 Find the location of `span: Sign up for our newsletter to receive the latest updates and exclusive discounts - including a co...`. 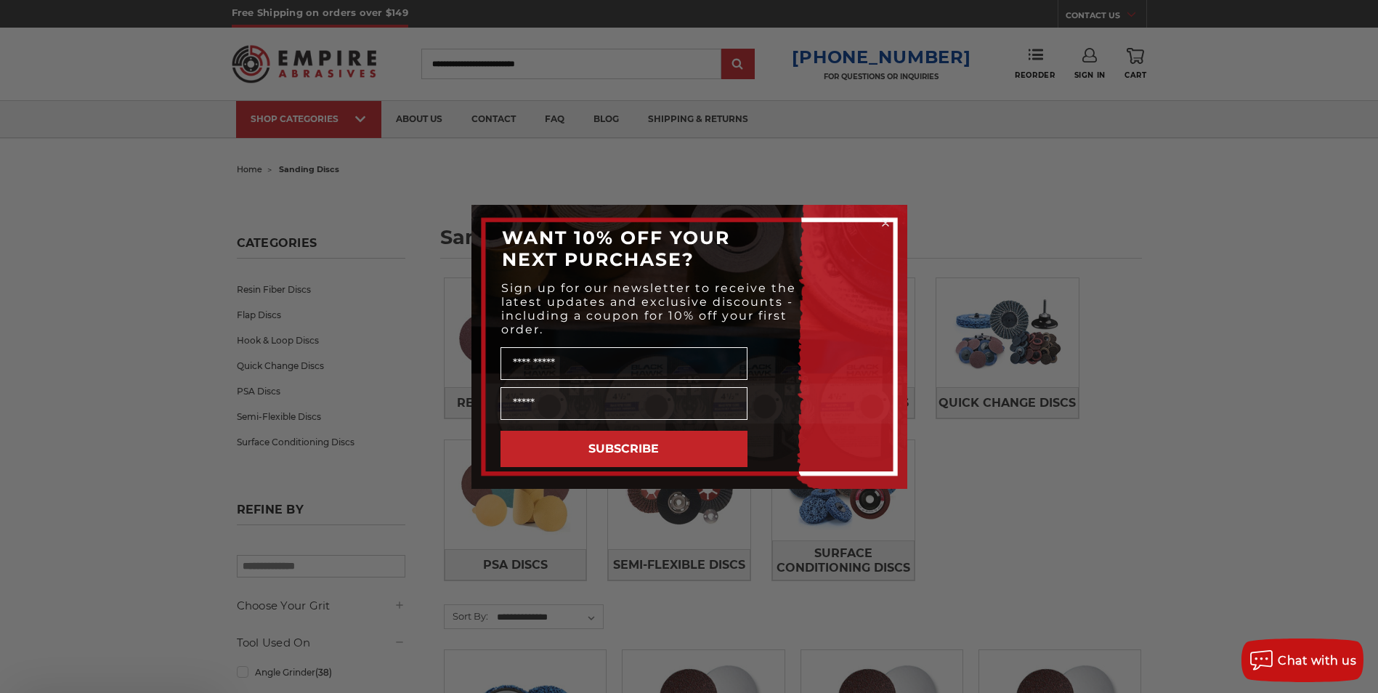

span: Sign up for our newsletter to receive the latest updates and exclusive discounts - including a co... is located at coordinates (649, 309).